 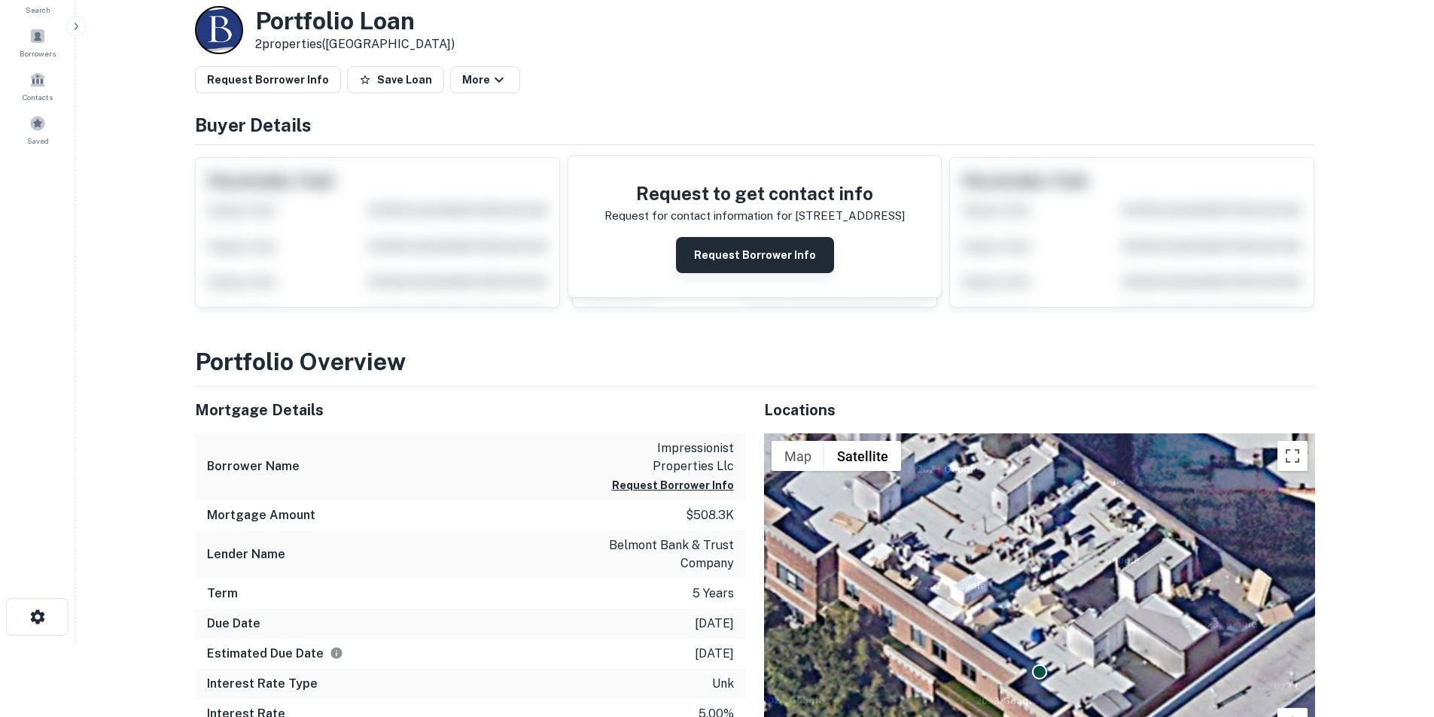 What do you see at coordinates (355, 21) in the screenshot?
I see `h3: Portfolio Loan` at bounding box center [355, 21].